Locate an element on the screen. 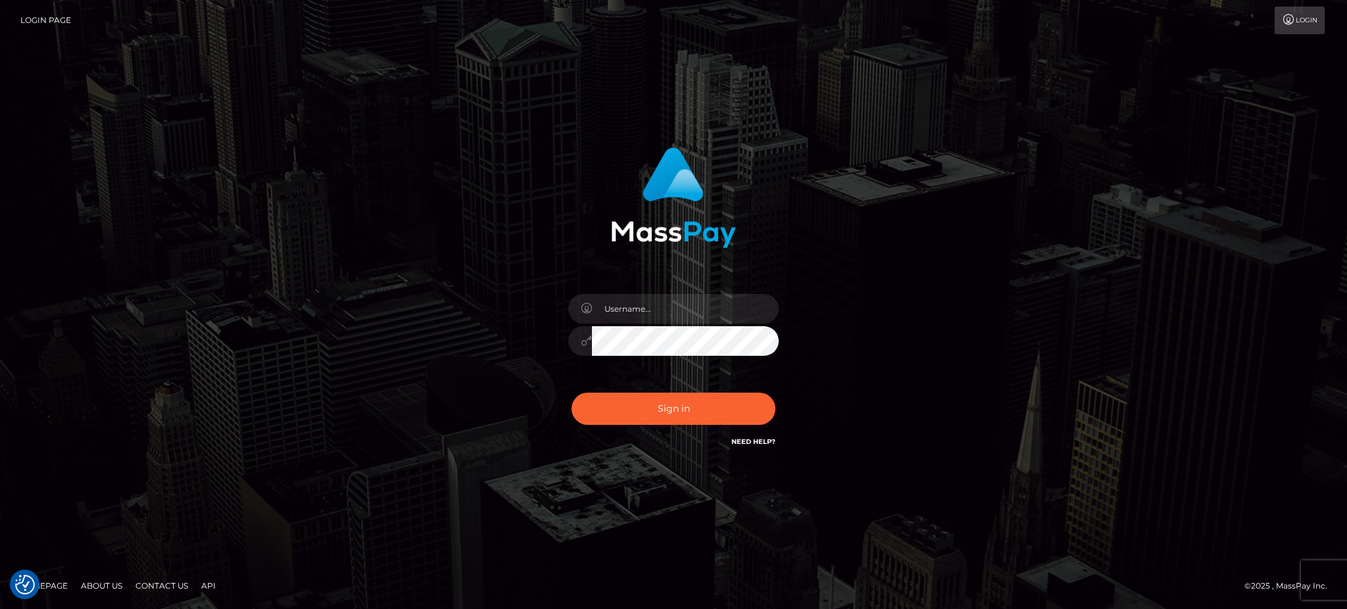  a: Login is located at coordinates (1300, 20).